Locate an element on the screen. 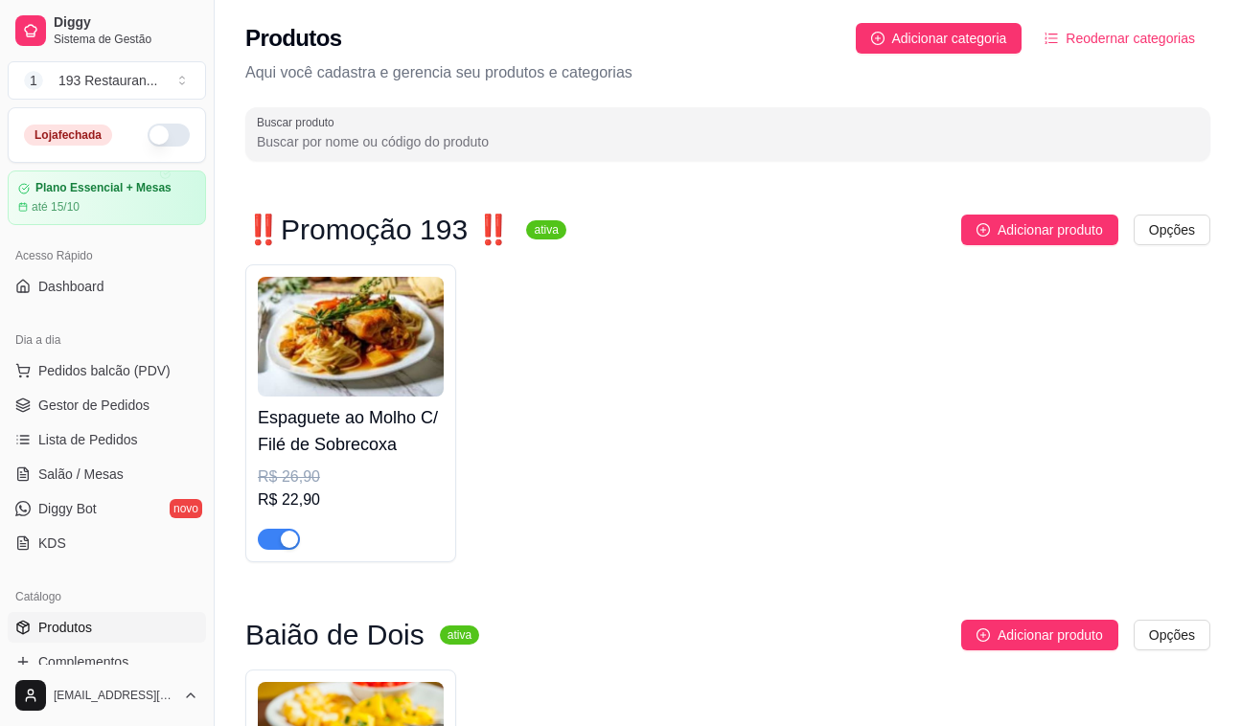  span: ordered-list is located at coordinates (1051, 38).